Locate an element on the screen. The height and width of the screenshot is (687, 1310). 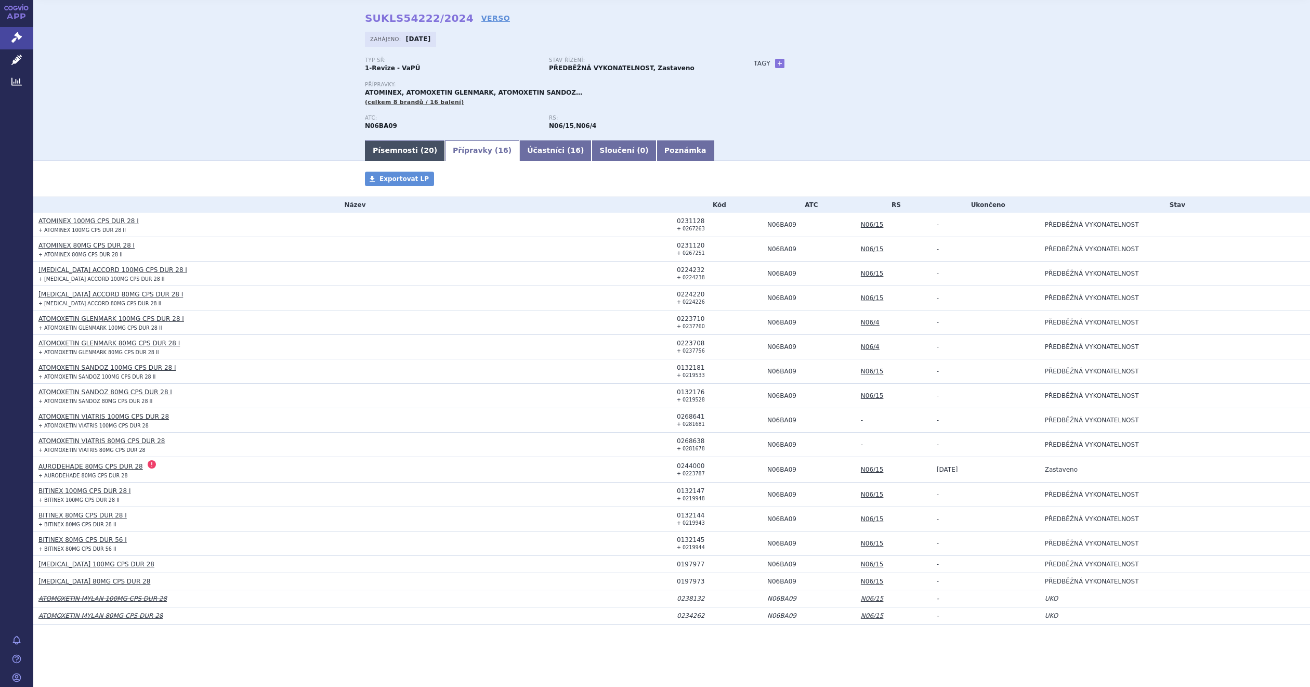
div: 0223710 is located at coordinates (720, 319).